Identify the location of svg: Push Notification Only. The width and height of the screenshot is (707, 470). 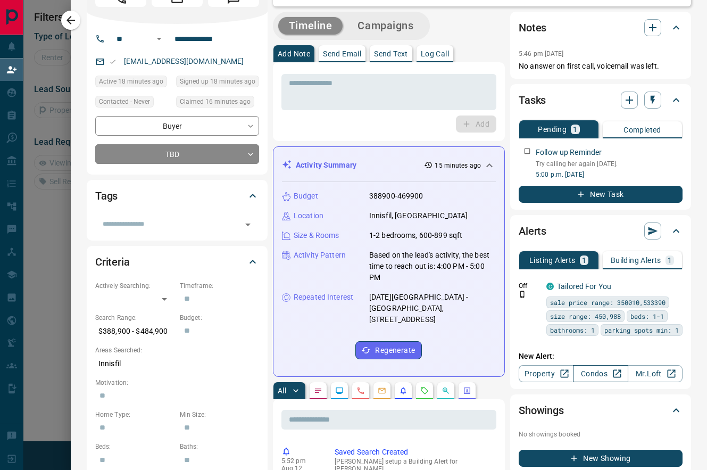
(522, 294).